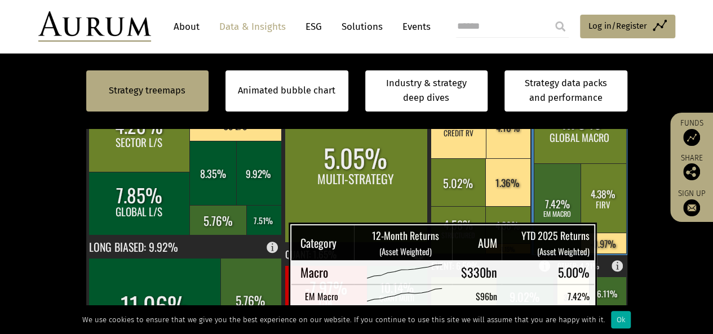  What do you see at coordinates (427, 91) in the screenshot?
I see `a: Industry & strategy deep dives` at bounding box center [427, 91].